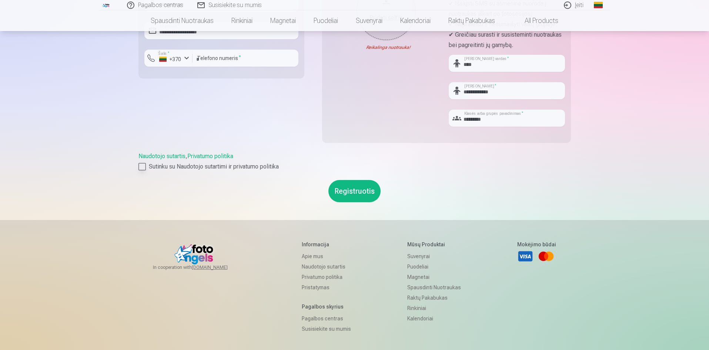  I want to click on label: Sutinku su Naudotojo sutartimi ir privatumo politika, so click(355, 167).